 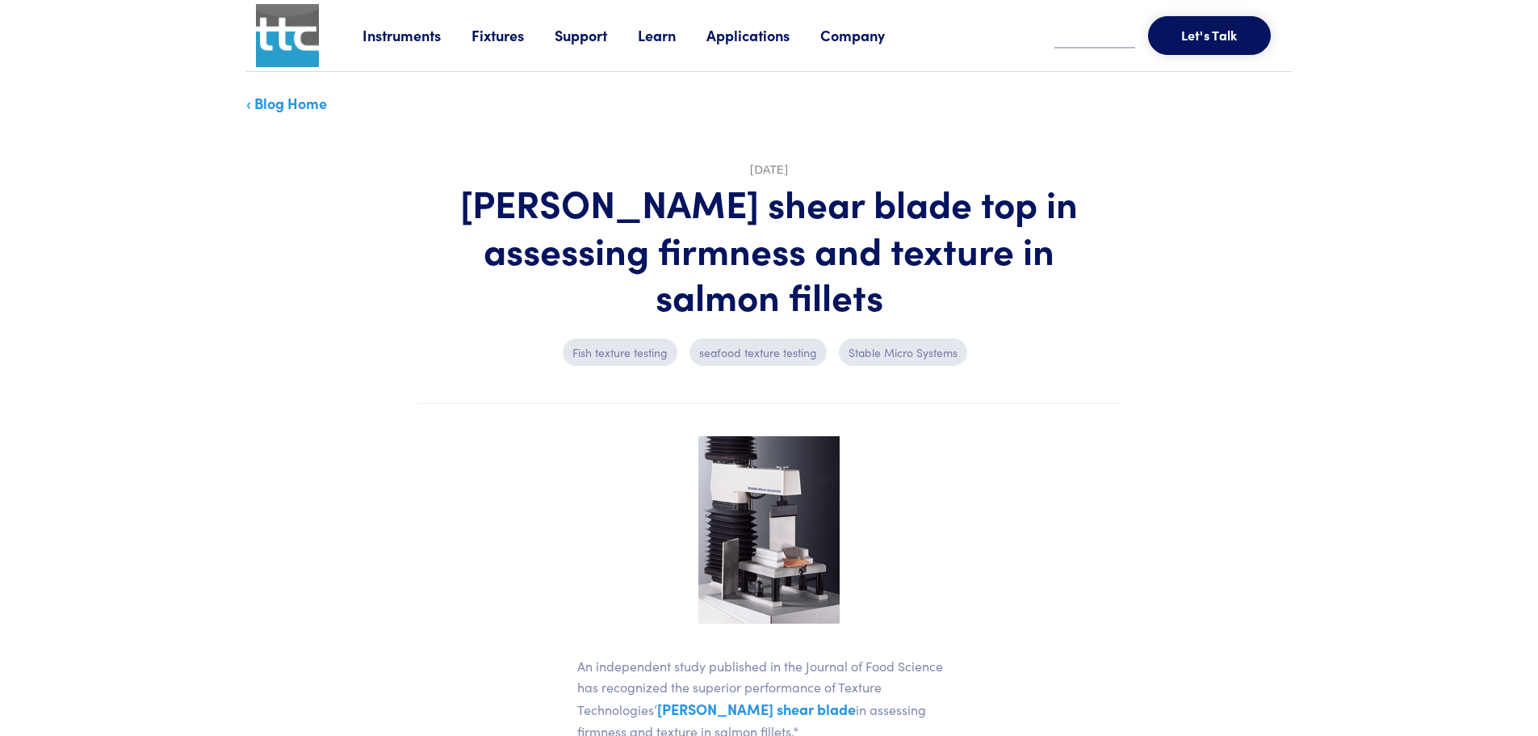 What do you see at coordinates (287, 36) in the screenshot?
I see `img: ttc_logo_1x1_v1.0.png` at bounding box center [287, 36].